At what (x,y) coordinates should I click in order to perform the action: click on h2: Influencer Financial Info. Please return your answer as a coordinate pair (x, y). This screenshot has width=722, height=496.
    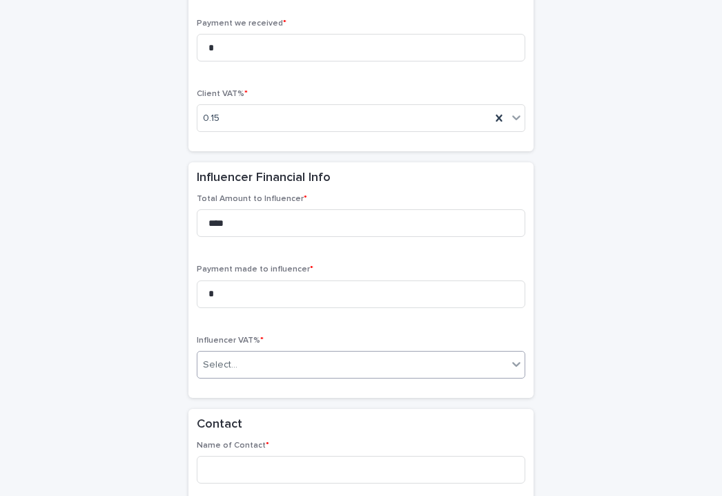
    Looking at the image, I should click on (264, 178).